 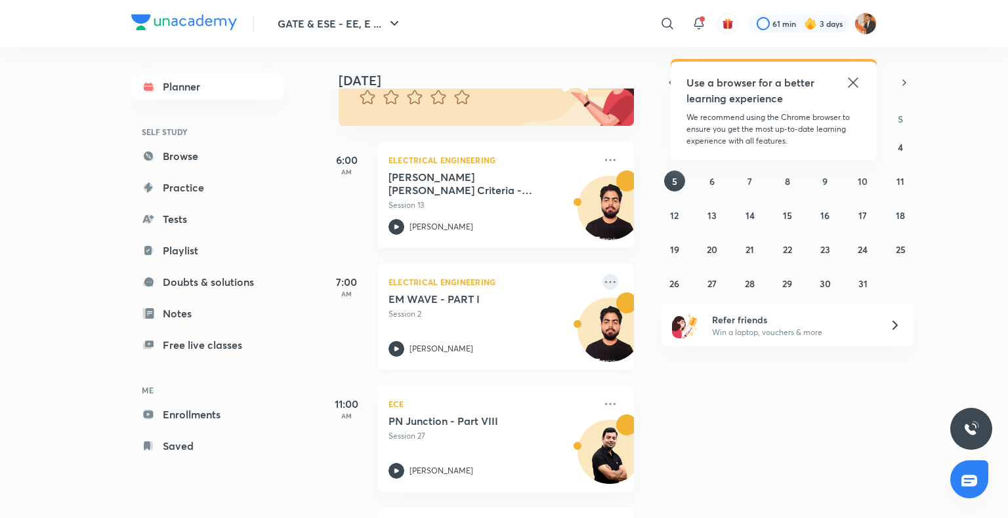 What do you see at coordinates (347, 282) in the screenshot?
I see `h5: 7:00` at bounding box center [347, 282].